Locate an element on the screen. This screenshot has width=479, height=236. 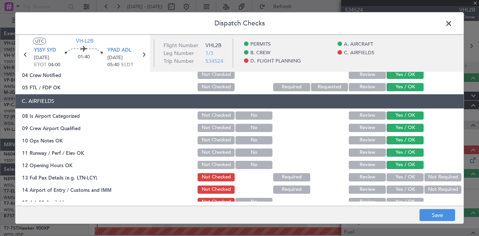
button: Save is located at coordinates (438, 215).